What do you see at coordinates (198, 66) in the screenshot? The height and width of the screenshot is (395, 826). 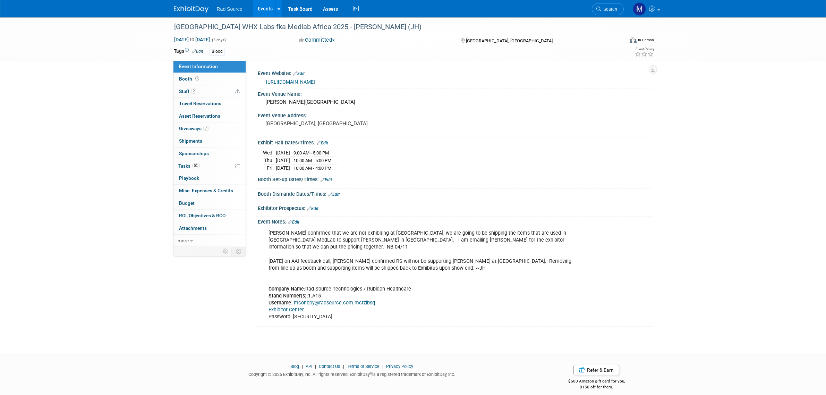 I see `span: Event Information` at bounding box center [198, 66].